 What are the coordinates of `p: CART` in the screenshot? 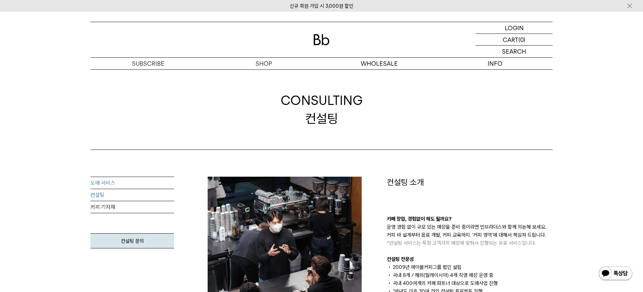 It's located at (510, 40).